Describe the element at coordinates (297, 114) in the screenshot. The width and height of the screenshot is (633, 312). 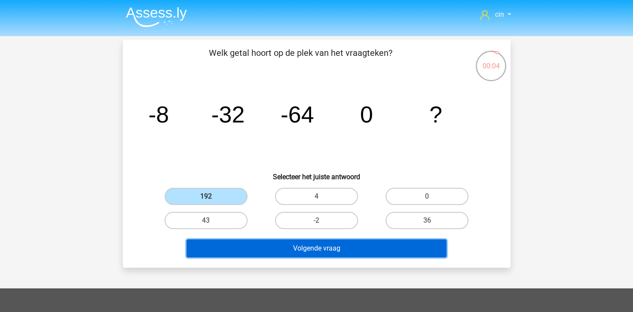
I see `tspan: -64` at that location.